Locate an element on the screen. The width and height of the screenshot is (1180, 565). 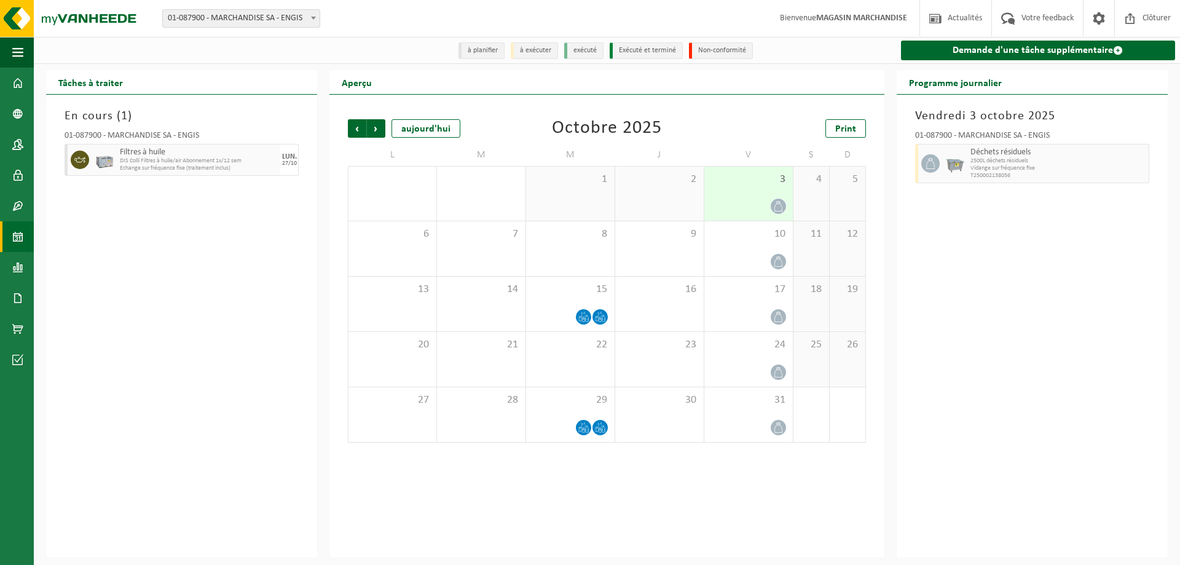
span: 29 is located at coordinates (570, 400).